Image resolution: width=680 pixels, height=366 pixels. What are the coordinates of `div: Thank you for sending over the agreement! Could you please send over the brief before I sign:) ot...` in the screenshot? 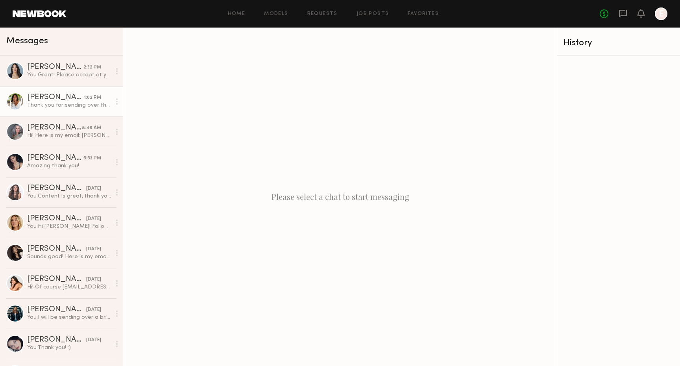 It's located at (69, 105).